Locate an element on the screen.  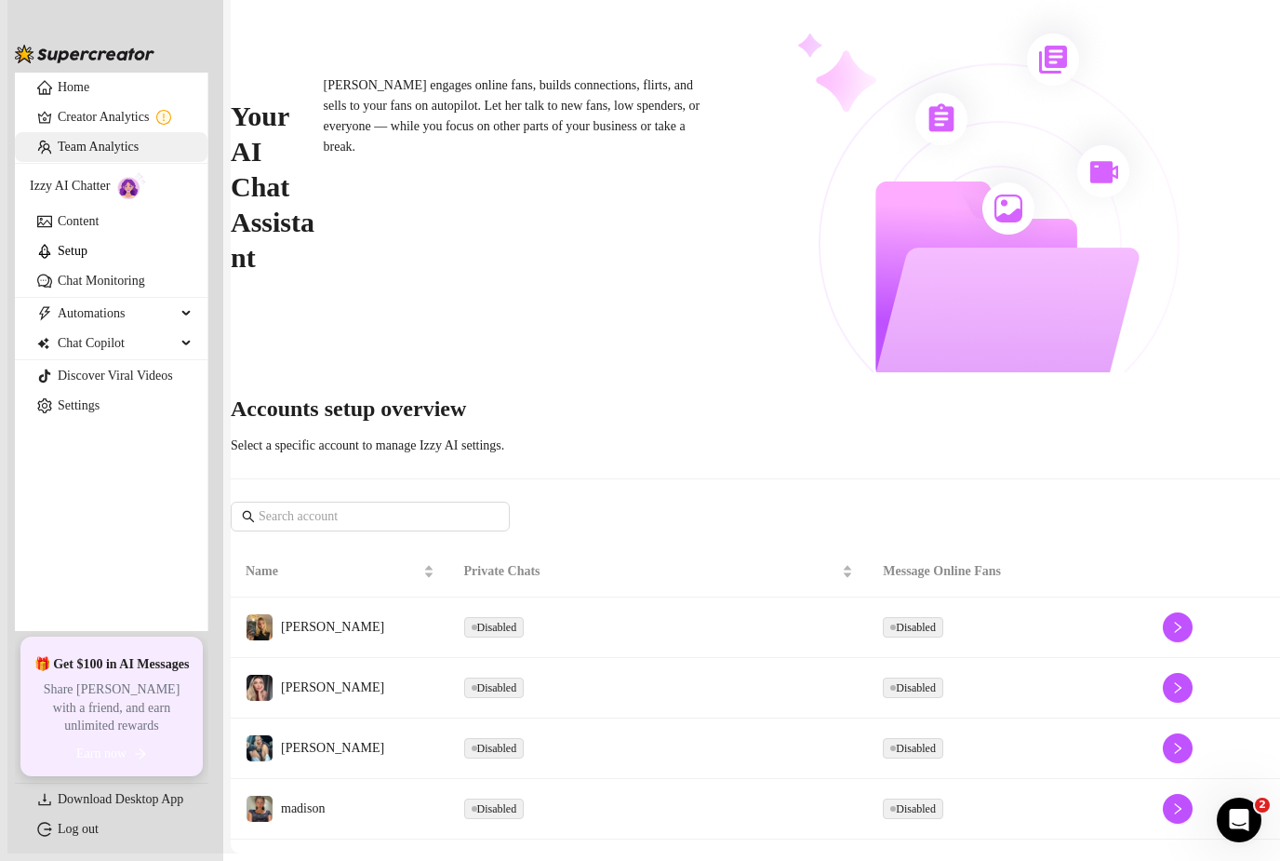
span: Download Desktop App is located at coordinates (120, 798).